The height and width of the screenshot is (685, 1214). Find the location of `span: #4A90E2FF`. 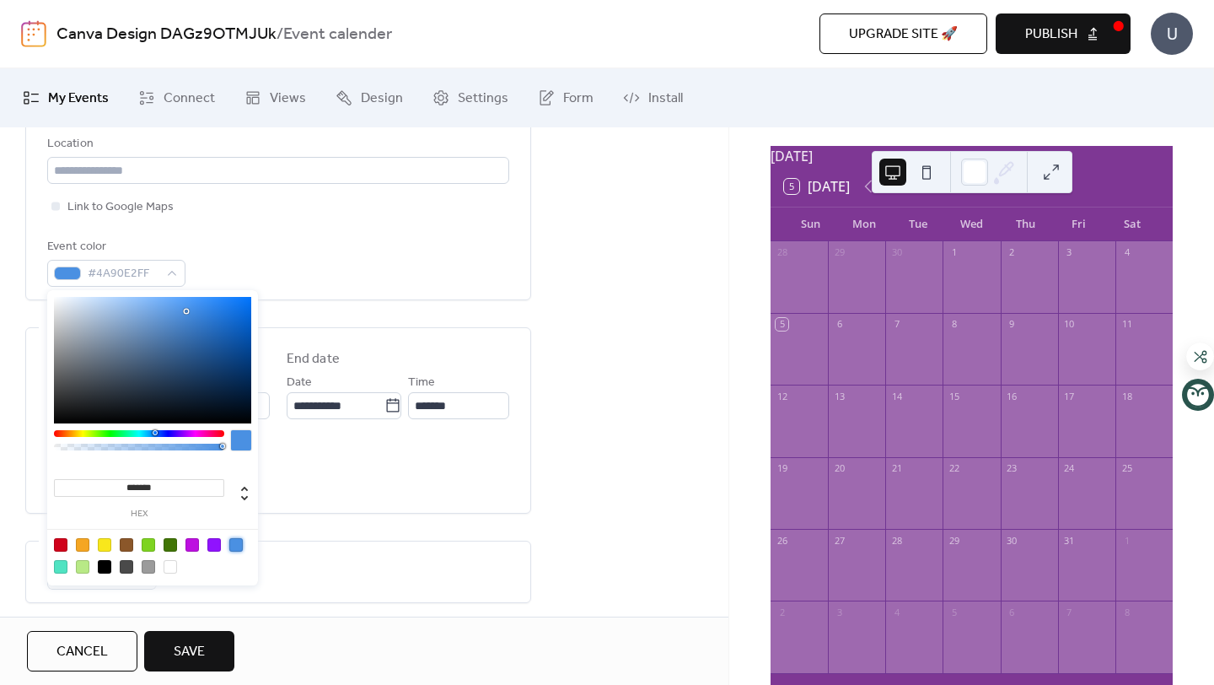

span: #4A90E2FF is located at coordinates (123, 274).